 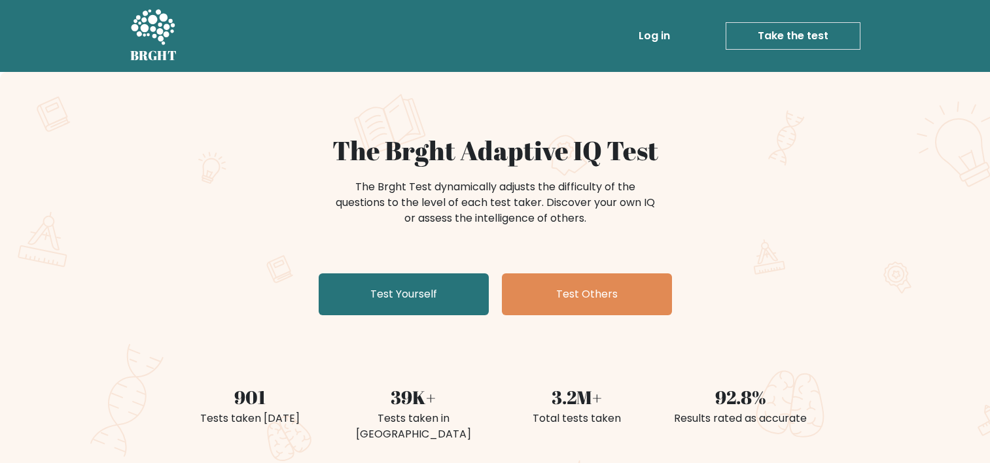 I want to click on a: BRGHT, so click(x=154, y=36).